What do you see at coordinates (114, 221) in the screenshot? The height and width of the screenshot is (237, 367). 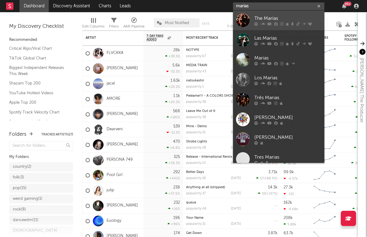 I see `a: Euology` at bounding box center [114, 221].